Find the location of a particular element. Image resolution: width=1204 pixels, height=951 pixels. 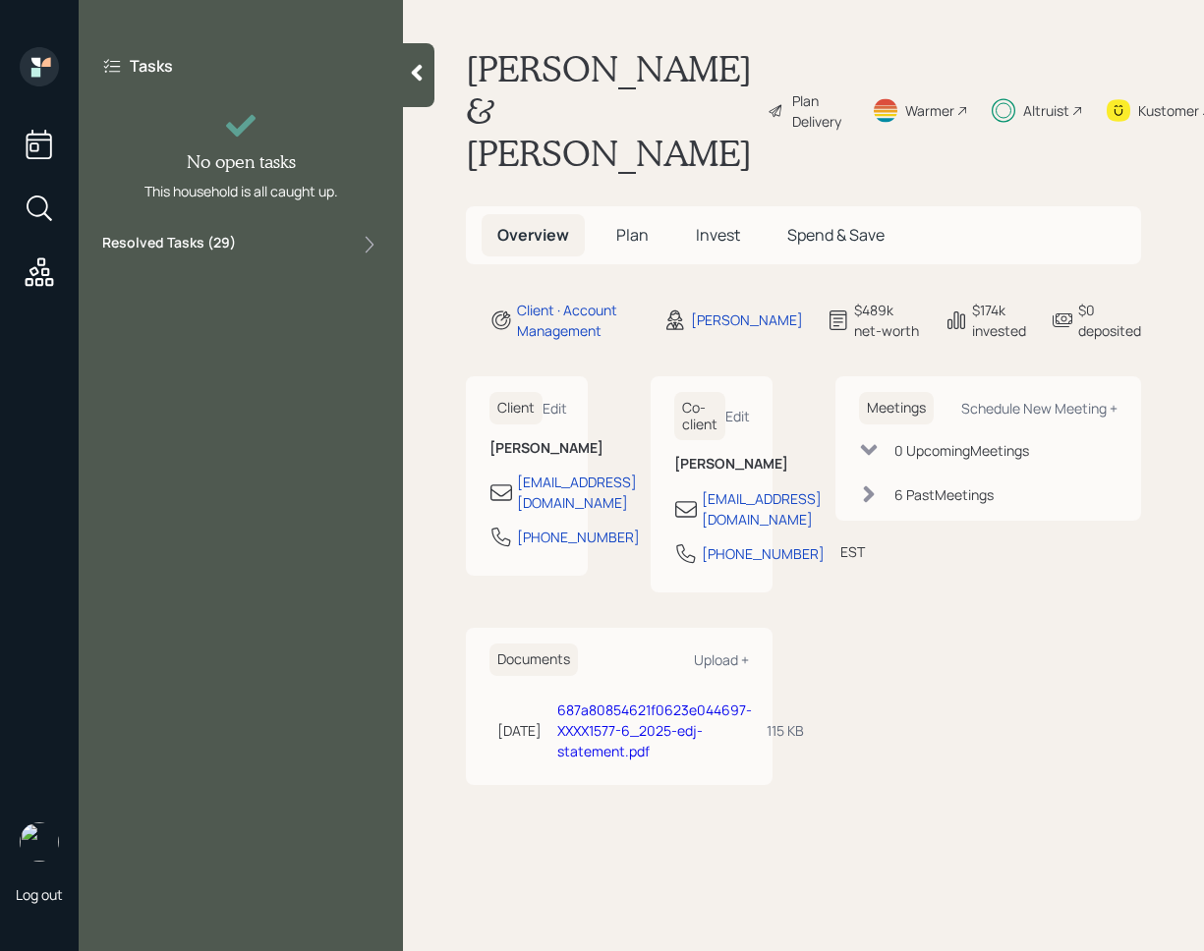

div: 0 Upcoming Meeting s is located at coordinates (961, 450).